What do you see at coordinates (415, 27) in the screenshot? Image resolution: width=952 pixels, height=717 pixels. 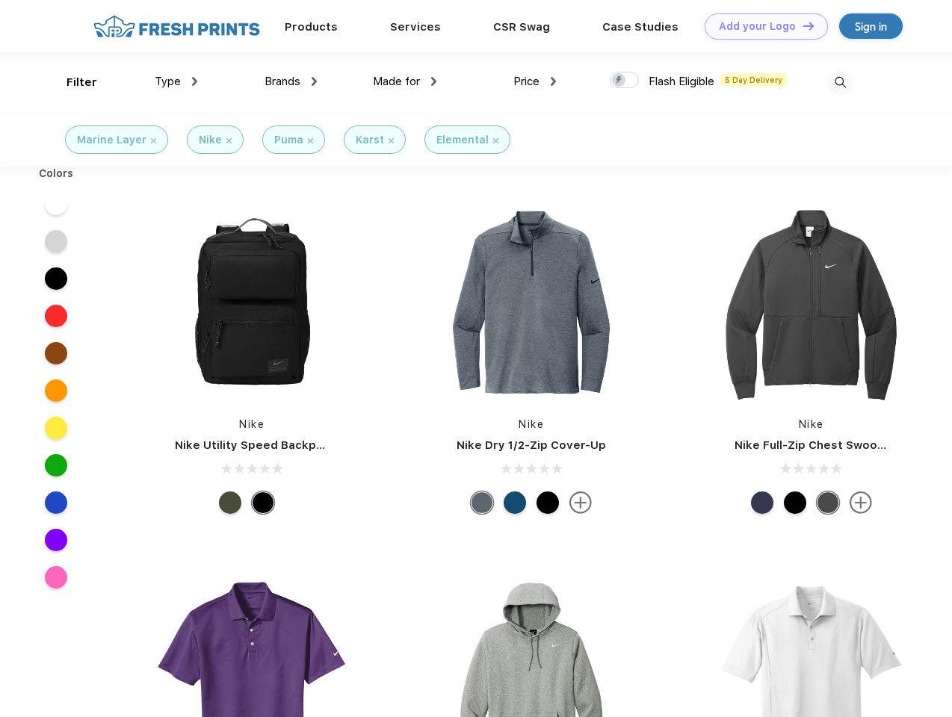 I see `a: Services` at bounding box center [415, 27].